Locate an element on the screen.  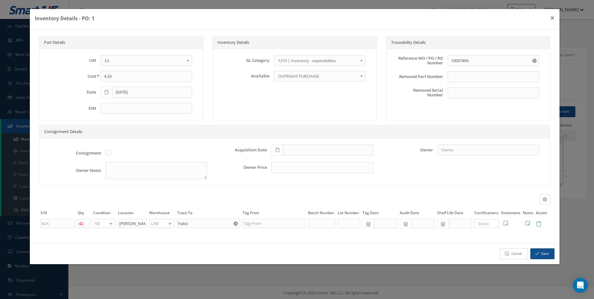
label: Available is located at coordinates (244, 76).